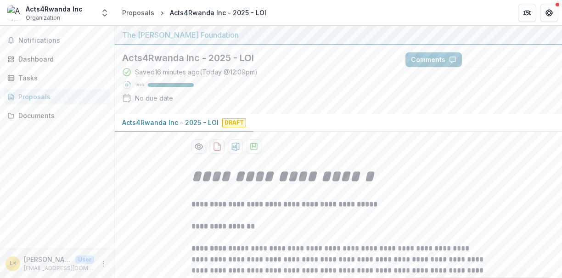 The width and height of the screenshot is (562, 278). What do you see at coordinates (218, 12) in the screenshot?
I see `div: Acts4Rwanda Inc - 2025 - LOI` at bounding box center [218, 12].